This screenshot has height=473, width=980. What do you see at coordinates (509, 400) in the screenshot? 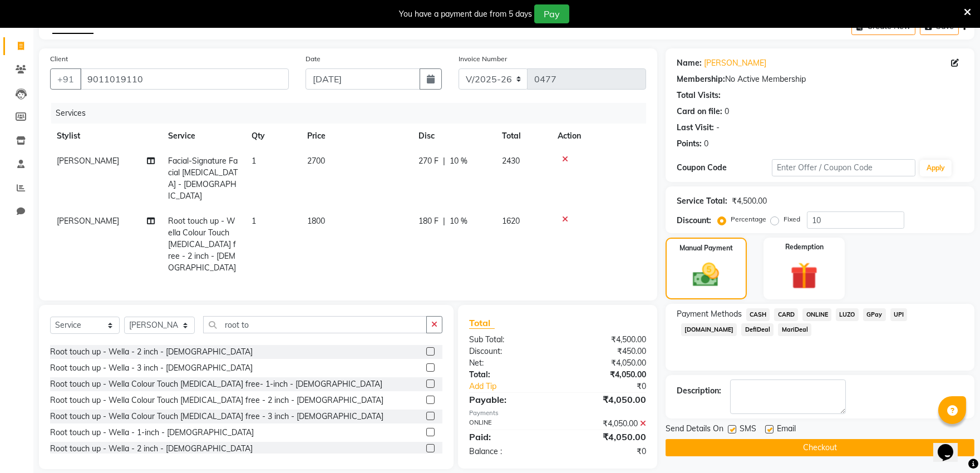
I see `div: Payable:` at bounding box center [509, 400].